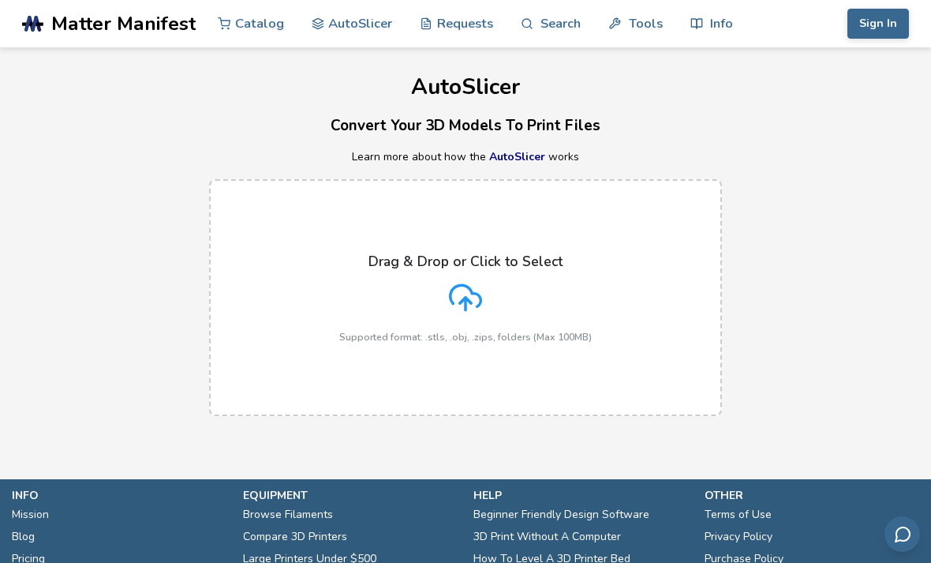 The image size is (931, 563). Describe the element at coordinates (123, 24) in the screenshot. I see `span: Matter Manifest` at that location.